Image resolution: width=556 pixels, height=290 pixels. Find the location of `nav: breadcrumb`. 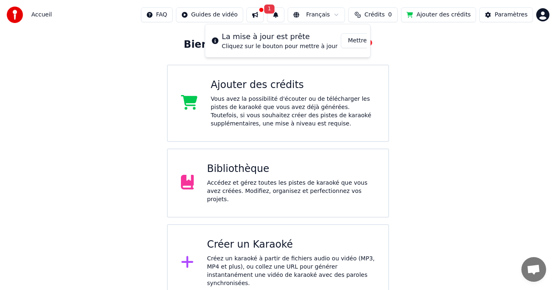

nav: breadcrumb is located at coordinates (42, 15).